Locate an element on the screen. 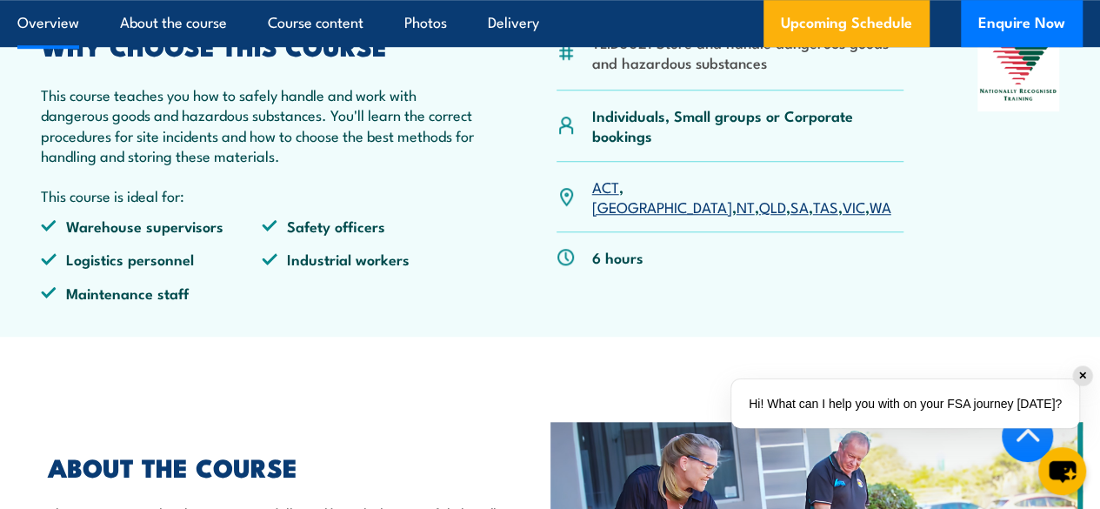 The width and height of the screenshot is (1100, 509). a: SA is located at coordinates (799, 206).